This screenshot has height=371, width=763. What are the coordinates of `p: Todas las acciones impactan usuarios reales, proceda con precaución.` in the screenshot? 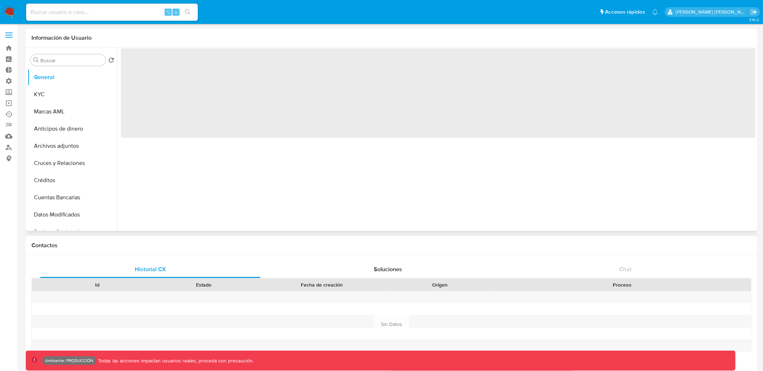 It's located at (175, 361).